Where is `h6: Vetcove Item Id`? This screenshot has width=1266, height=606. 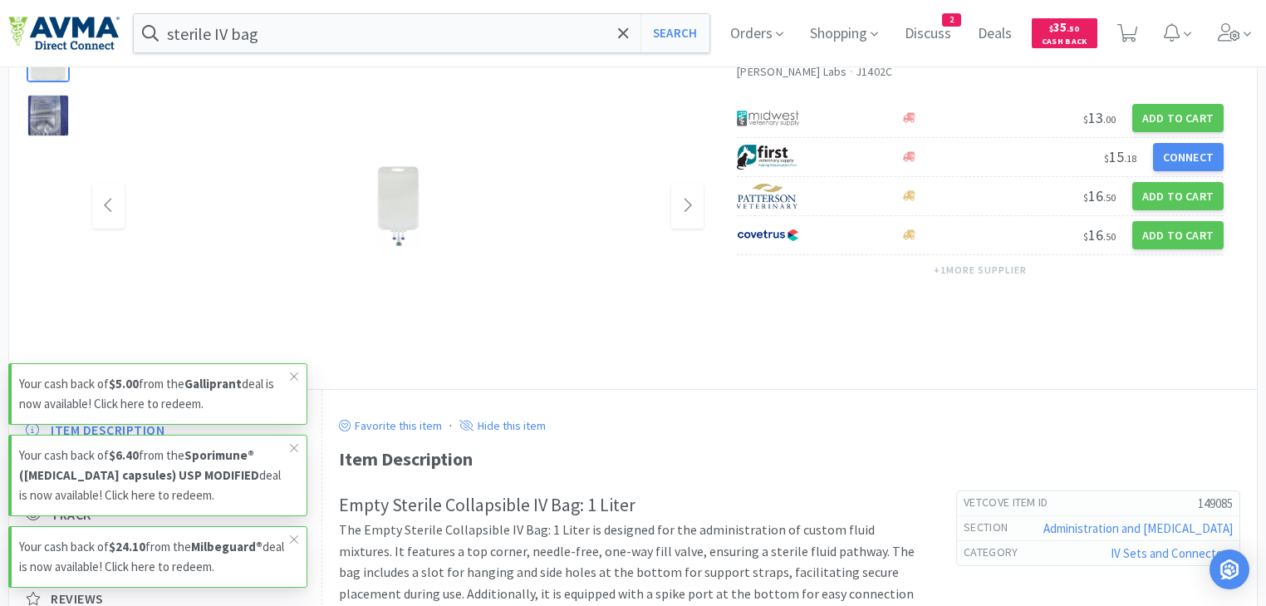
h6: Vetcove Item Id is located at coordinates (1013, 503).